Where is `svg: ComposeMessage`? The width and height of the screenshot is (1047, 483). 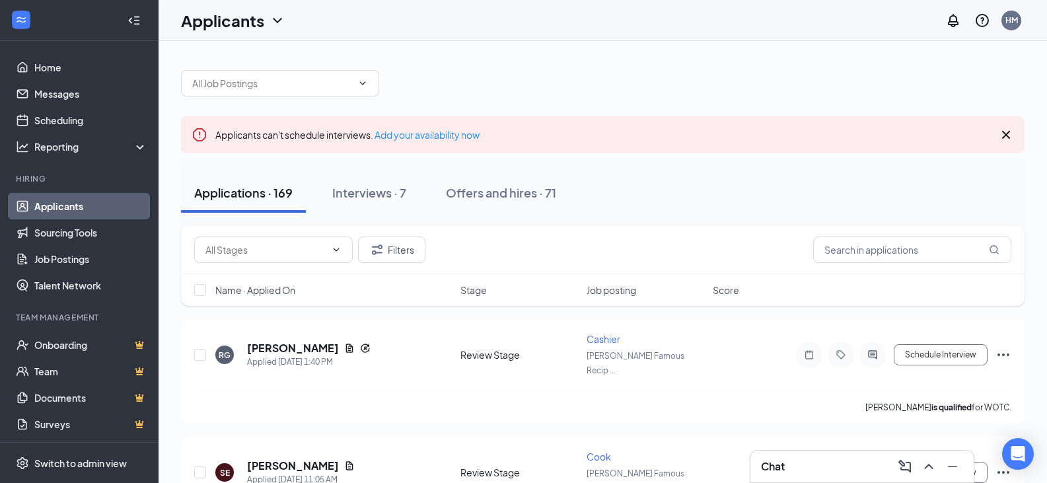
svg: ComposeMessage is located at coordinates (905, 467).